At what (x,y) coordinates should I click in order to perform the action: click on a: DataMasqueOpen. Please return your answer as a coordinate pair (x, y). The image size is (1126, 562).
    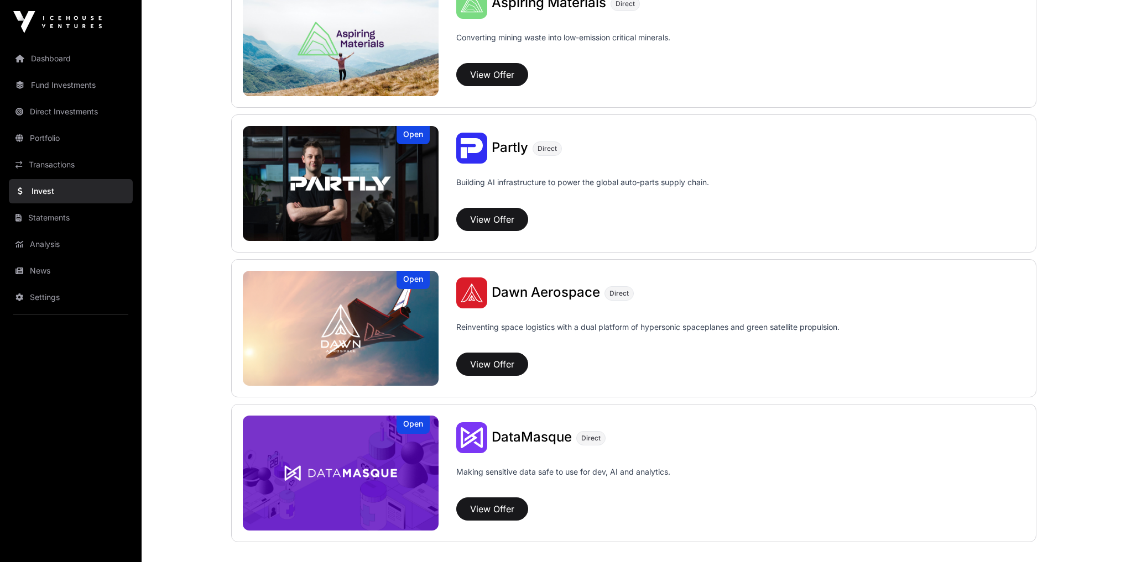
    Looking at the image, I should click on (341, 473).